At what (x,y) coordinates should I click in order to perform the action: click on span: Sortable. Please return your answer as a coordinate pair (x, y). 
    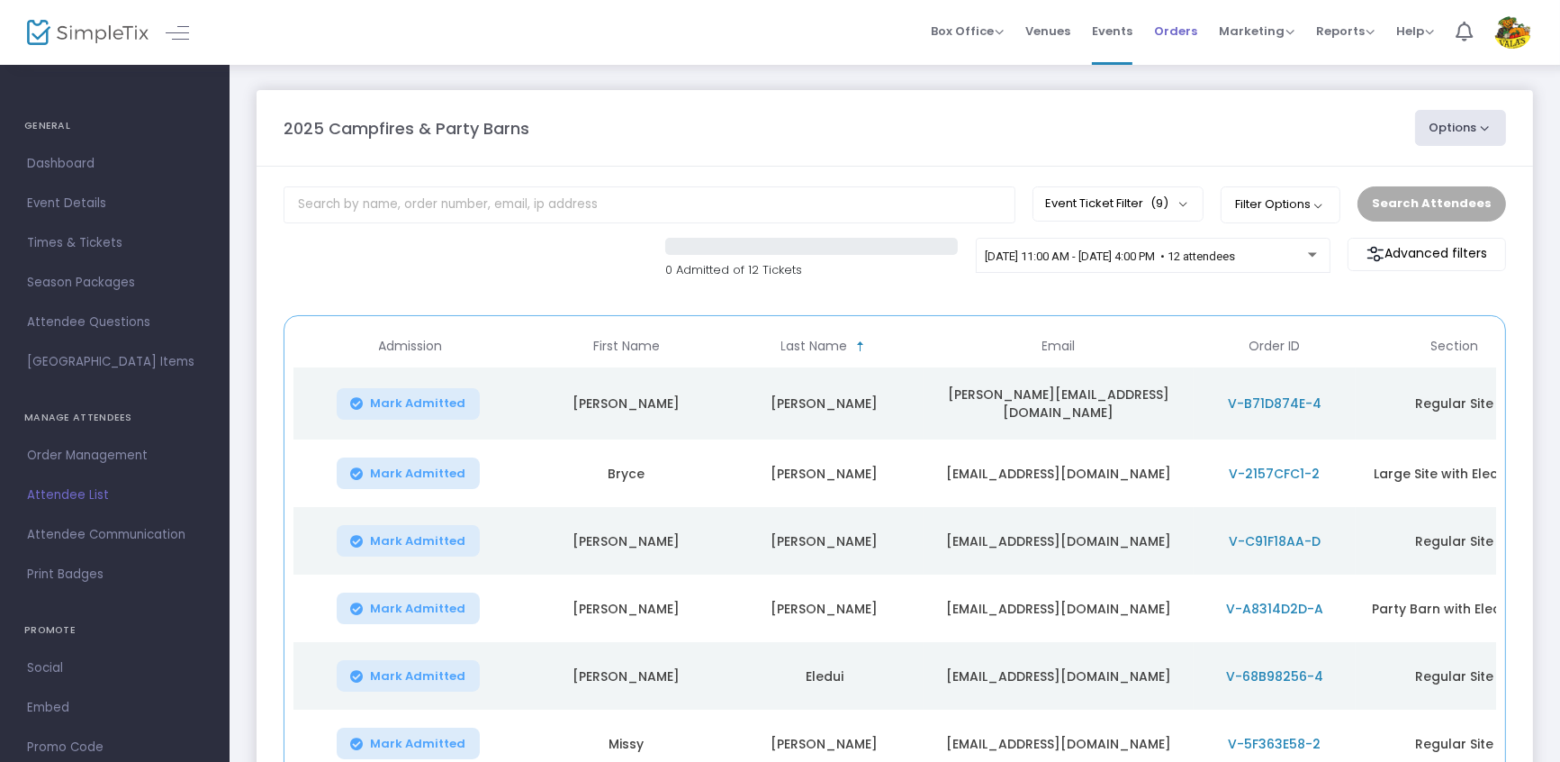
    Looking at the image, I should click on (862, 347).